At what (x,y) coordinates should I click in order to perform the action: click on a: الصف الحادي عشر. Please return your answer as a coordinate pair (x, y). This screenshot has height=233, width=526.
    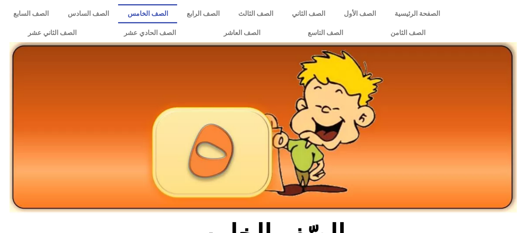
    Looking at the image, I should click on (150, 33).